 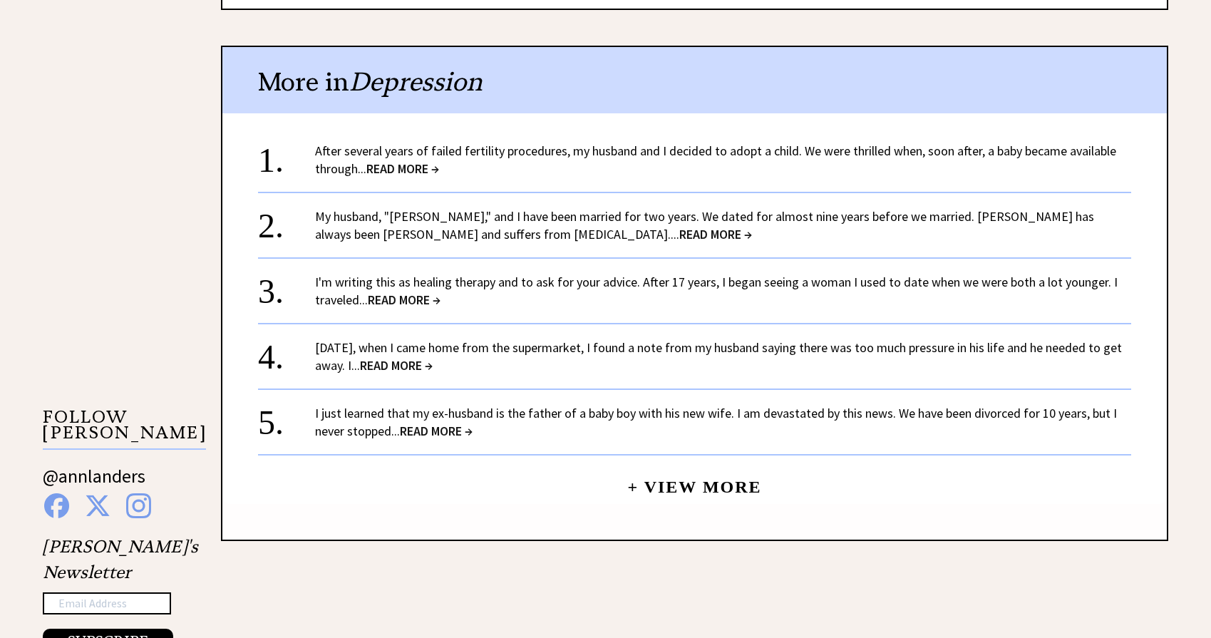 I want to click on div: More in, so click(x=694, y=80).